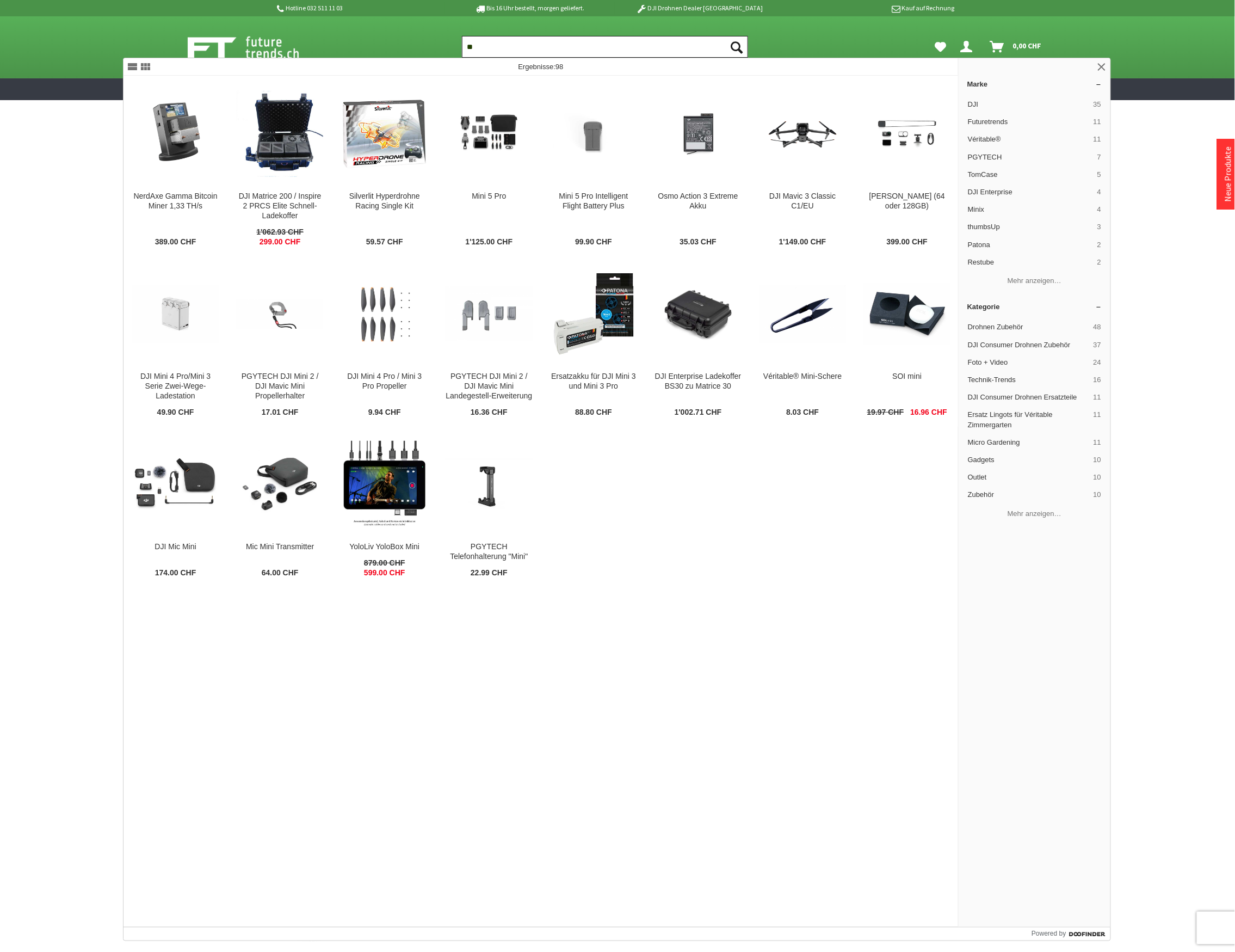 Image resolution: width=1235 pixels, height=952 pixels. Describe the element at coordinates (489, 166) in the screenshot. I see `a: Mini 5 Pro Mini 5 Pro 1'125.00 CHF` at that location.